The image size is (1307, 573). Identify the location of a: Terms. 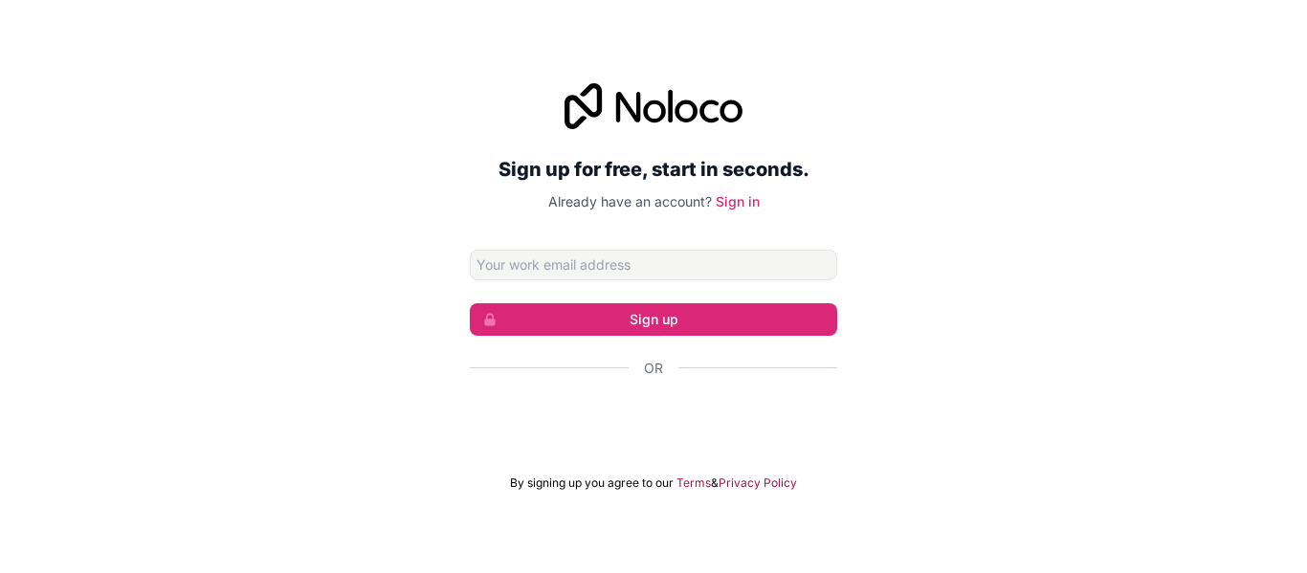
(693, 483).